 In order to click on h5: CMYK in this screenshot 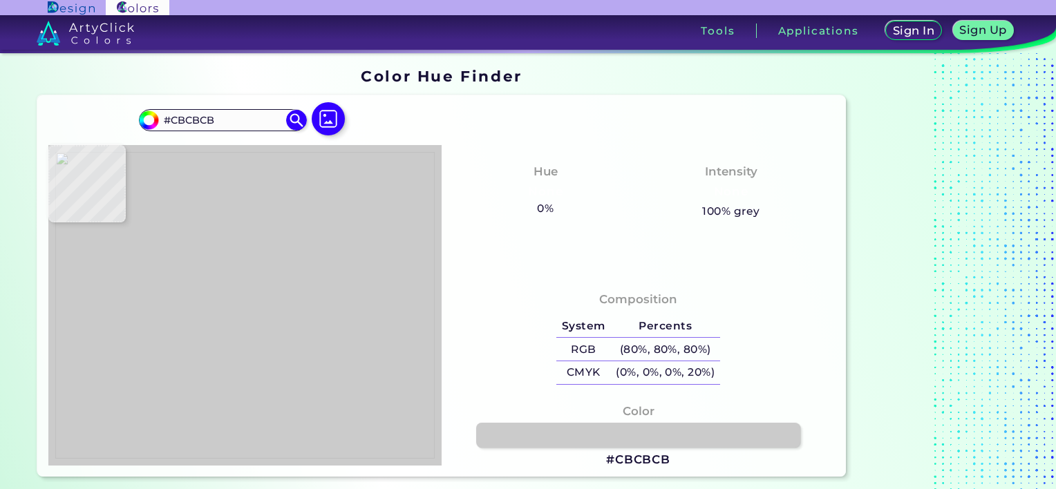, I will do `click(583, 373)`.